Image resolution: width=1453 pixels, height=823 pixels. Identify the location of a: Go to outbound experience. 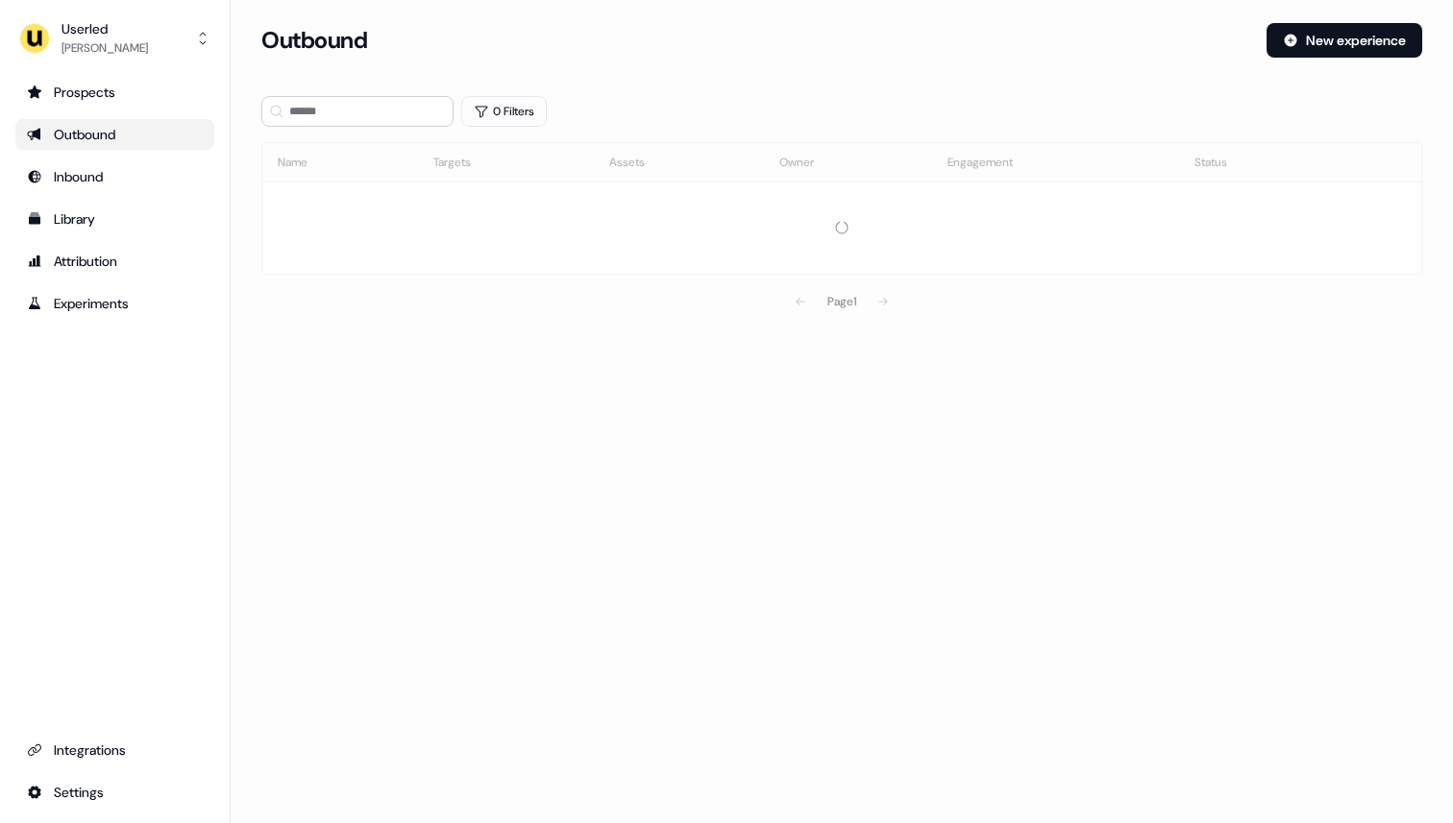
(114, 135).